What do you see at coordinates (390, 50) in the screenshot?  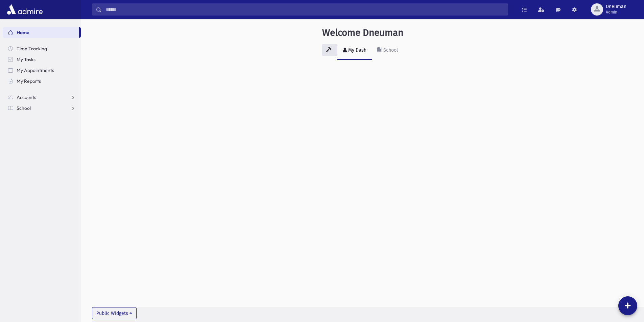 I see `div: School` at bounding box center [390, 50].